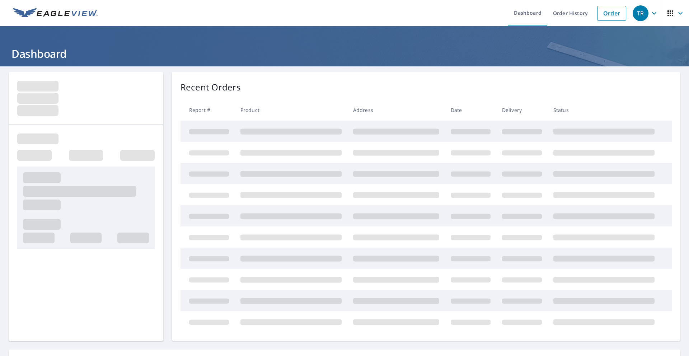  I want to click on th: Address, so click(396, 110).